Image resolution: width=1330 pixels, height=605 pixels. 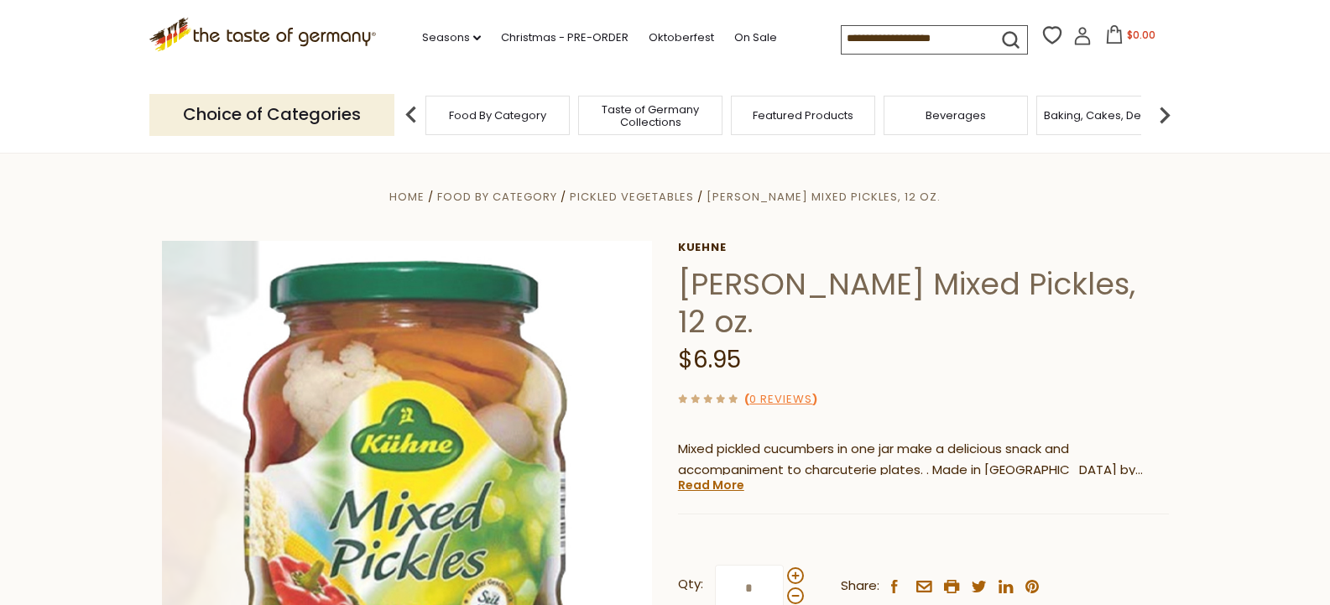 What do you see at coordinates (923, 248) in the screenshot?
I see `a: Kuehne` at bounding box center [923, 248].